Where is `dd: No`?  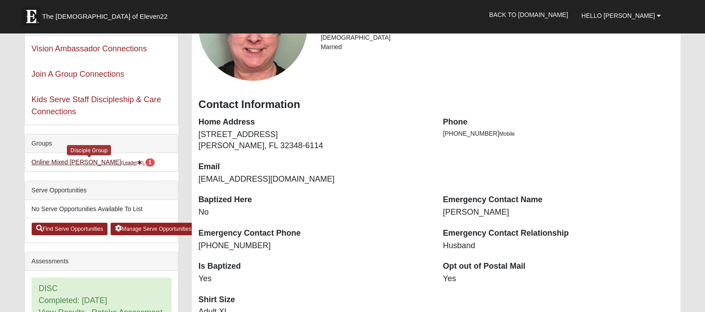 dd: No is located at coordinates (314, 212).